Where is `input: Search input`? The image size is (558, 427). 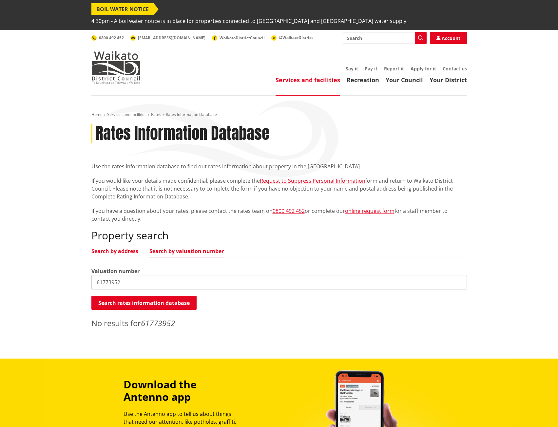
input: Search input is located at coordinates (385, 38).